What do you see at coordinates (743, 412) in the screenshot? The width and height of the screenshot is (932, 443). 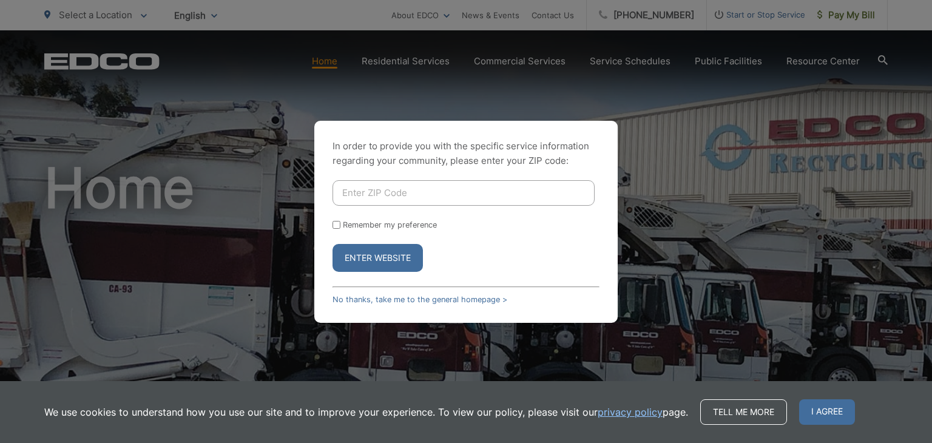 I see `a: Tell me more` at bounding box center [743, 412].